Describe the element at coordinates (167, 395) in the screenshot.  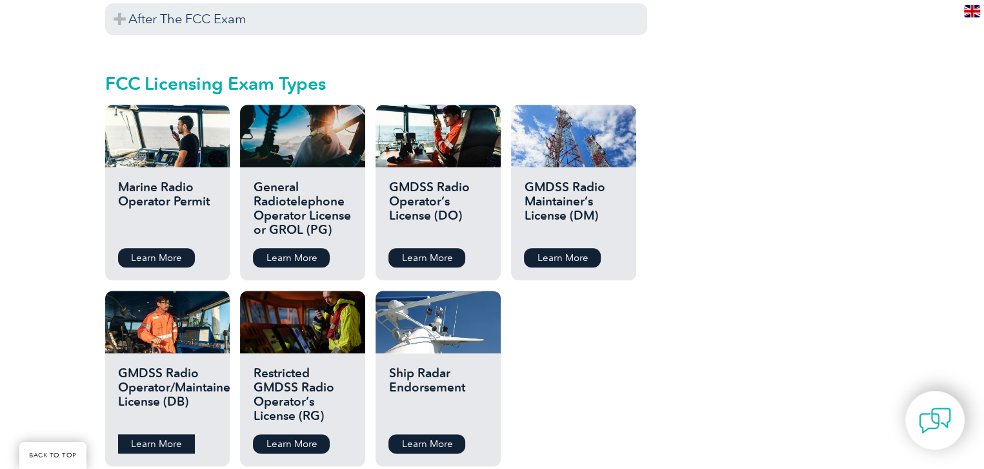
I see `h2: GMDSS Radio Operator/Maintainer License (DB)` at that location.